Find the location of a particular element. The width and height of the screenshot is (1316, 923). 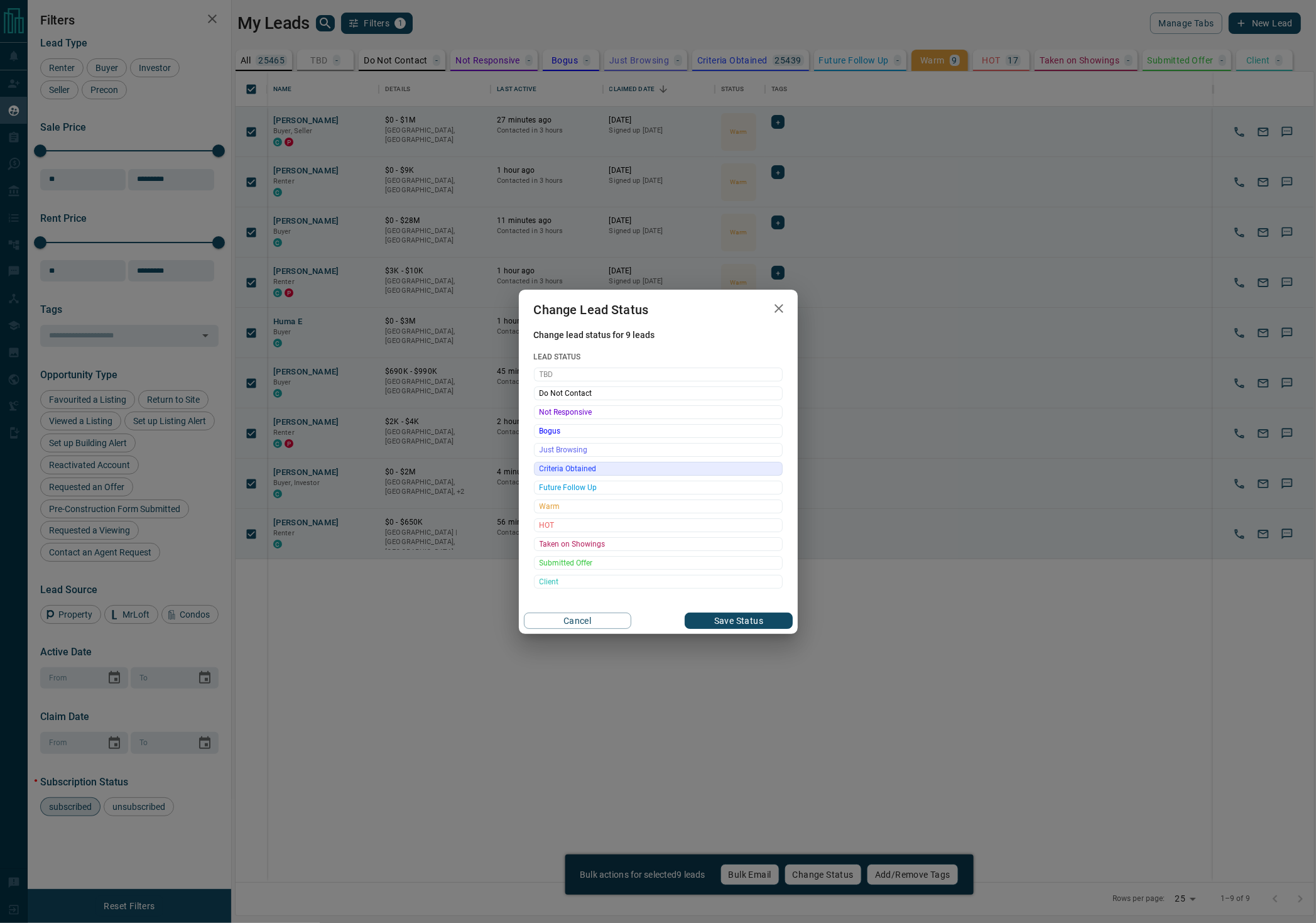

div: Not Responsive is located at coordinates (658, 412).